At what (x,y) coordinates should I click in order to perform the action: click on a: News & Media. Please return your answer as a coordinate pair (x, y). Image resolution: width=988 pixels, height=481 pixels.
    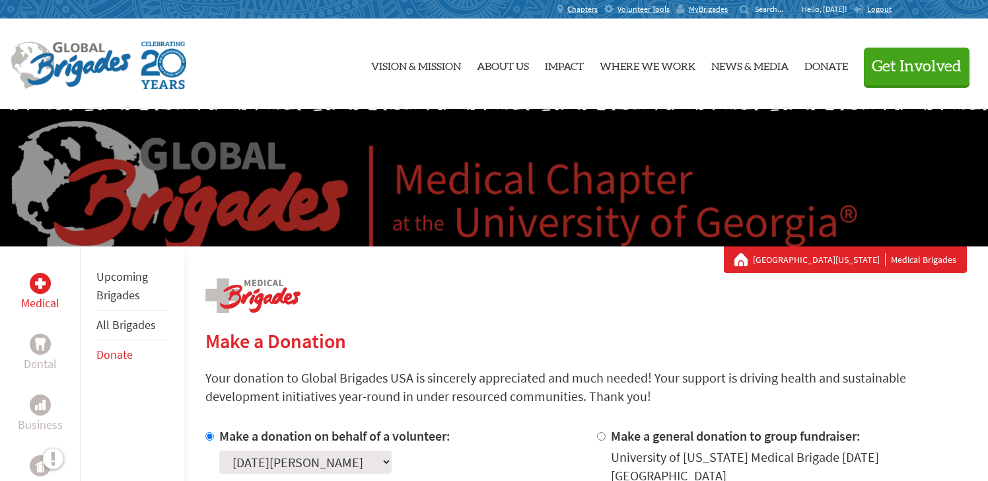
    Looking at the image, I should click on (749, 64).